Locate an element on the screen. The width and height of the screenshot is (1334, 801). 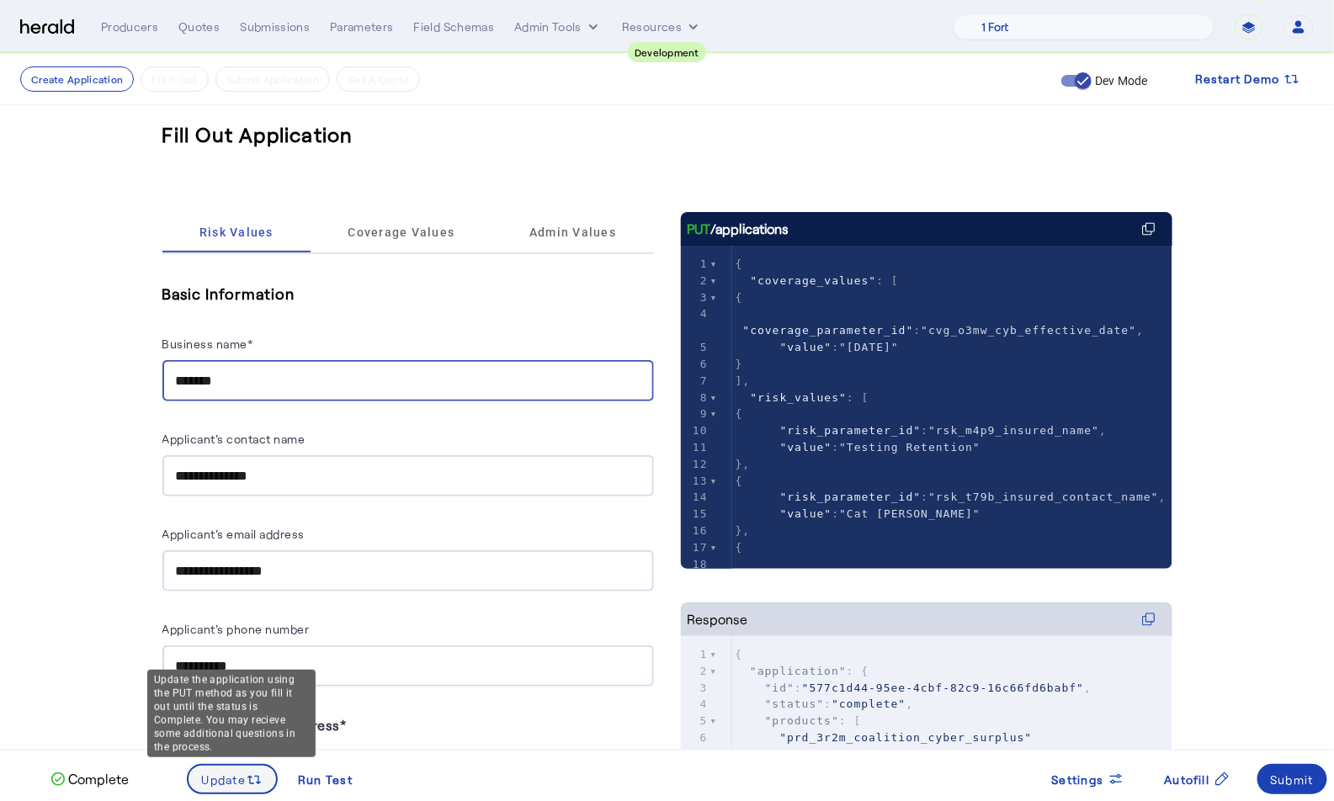
span: Restart Demo is located at coordinates (1237, 79).